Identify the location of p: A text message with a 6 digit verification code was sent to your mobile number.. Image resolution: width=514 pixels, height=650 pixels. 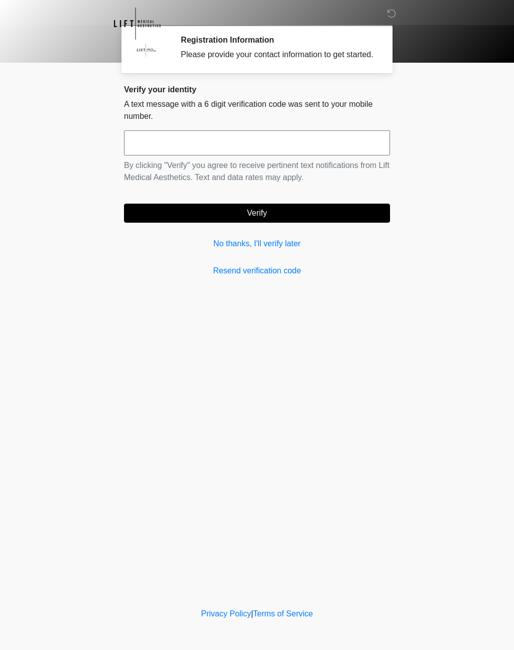
(257, 110).